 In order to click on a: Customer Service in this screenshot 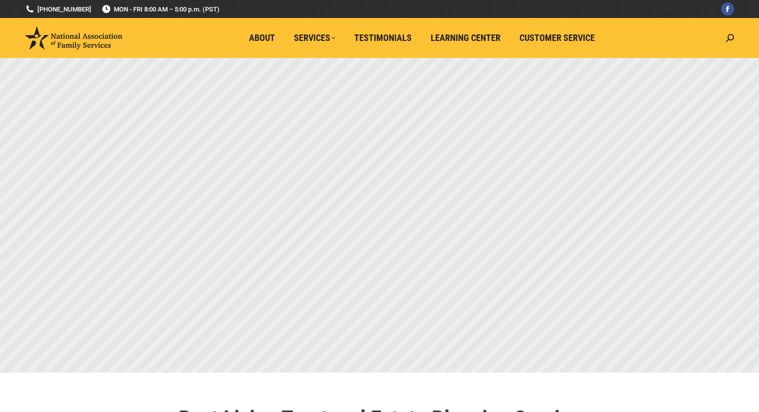, I will do `click(557, 38)`.